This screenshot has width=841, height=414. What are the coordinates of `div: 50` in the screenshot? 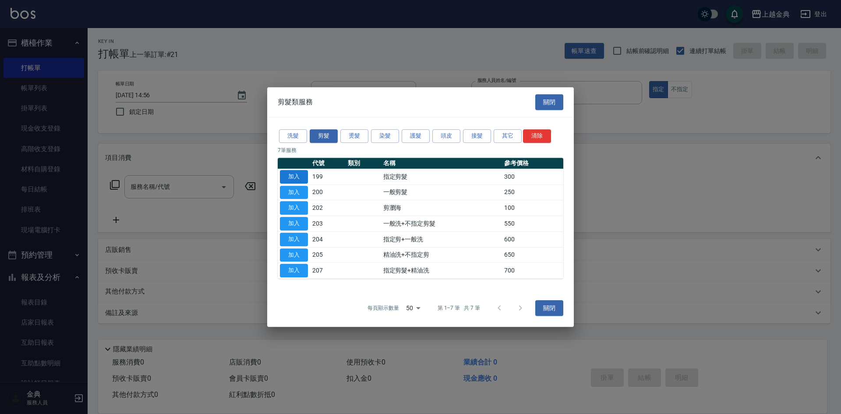 It's located at (413, 308).